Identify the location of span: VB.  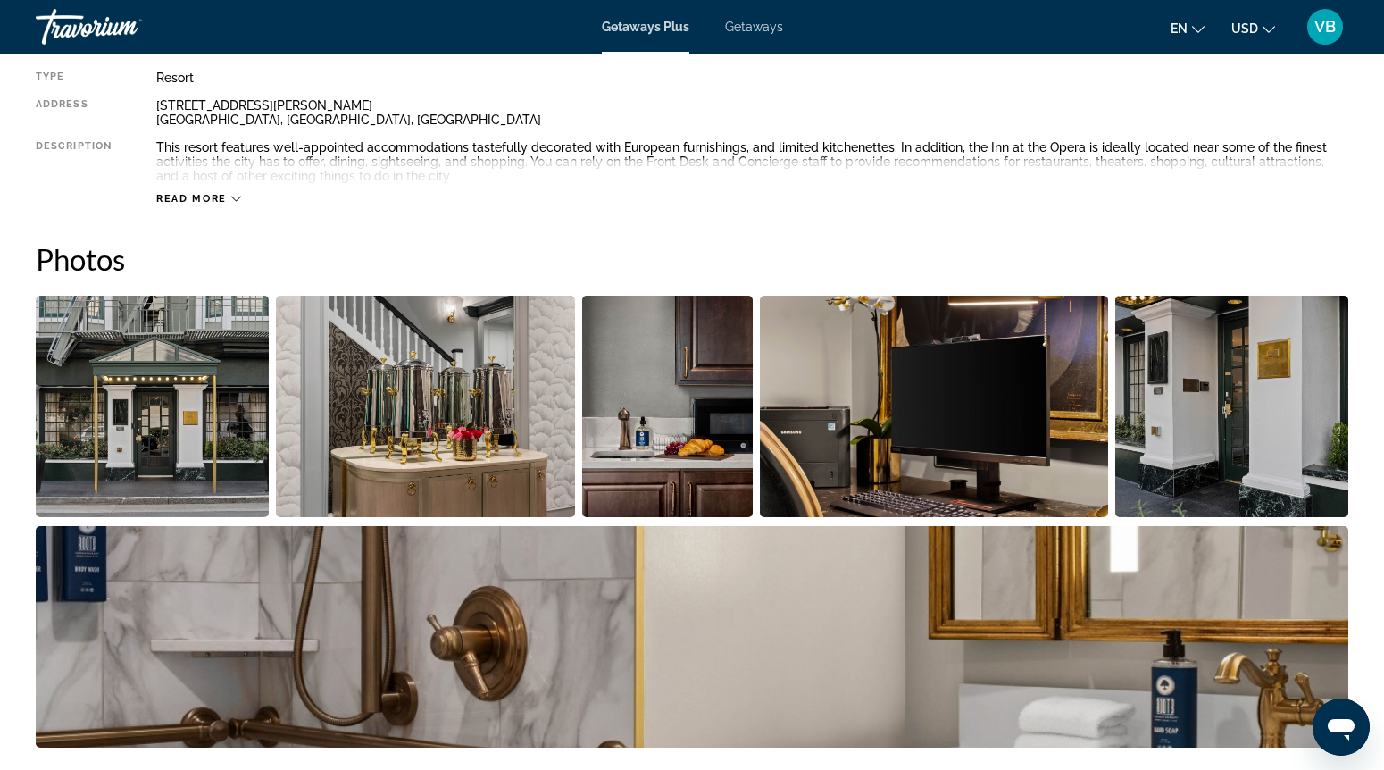
(1325, 27).